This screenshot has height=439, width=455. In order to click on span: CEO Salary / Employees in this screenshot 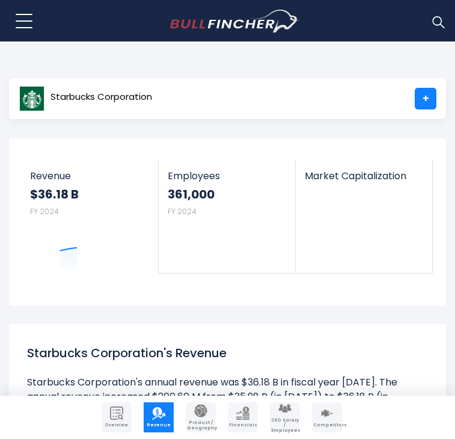, I will do `click(285, 425)`.